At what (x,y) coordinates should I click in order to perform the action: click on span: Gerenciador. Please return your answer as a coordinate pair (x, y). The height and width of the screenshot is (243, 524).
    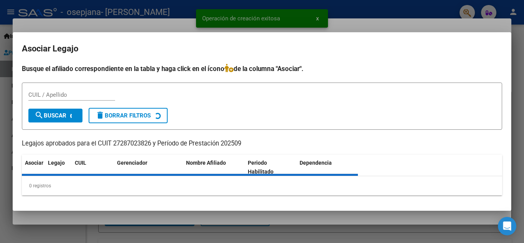
    Looking at the image, I should click on (132, 163).